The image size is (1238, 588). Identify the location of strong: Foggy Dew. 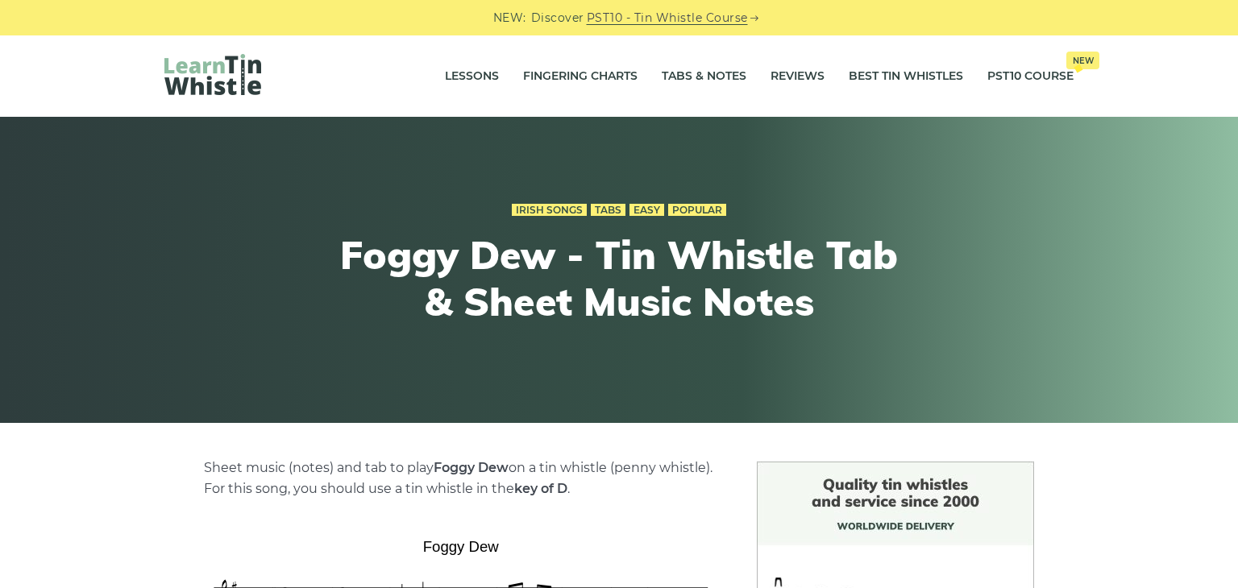
(471, 467).